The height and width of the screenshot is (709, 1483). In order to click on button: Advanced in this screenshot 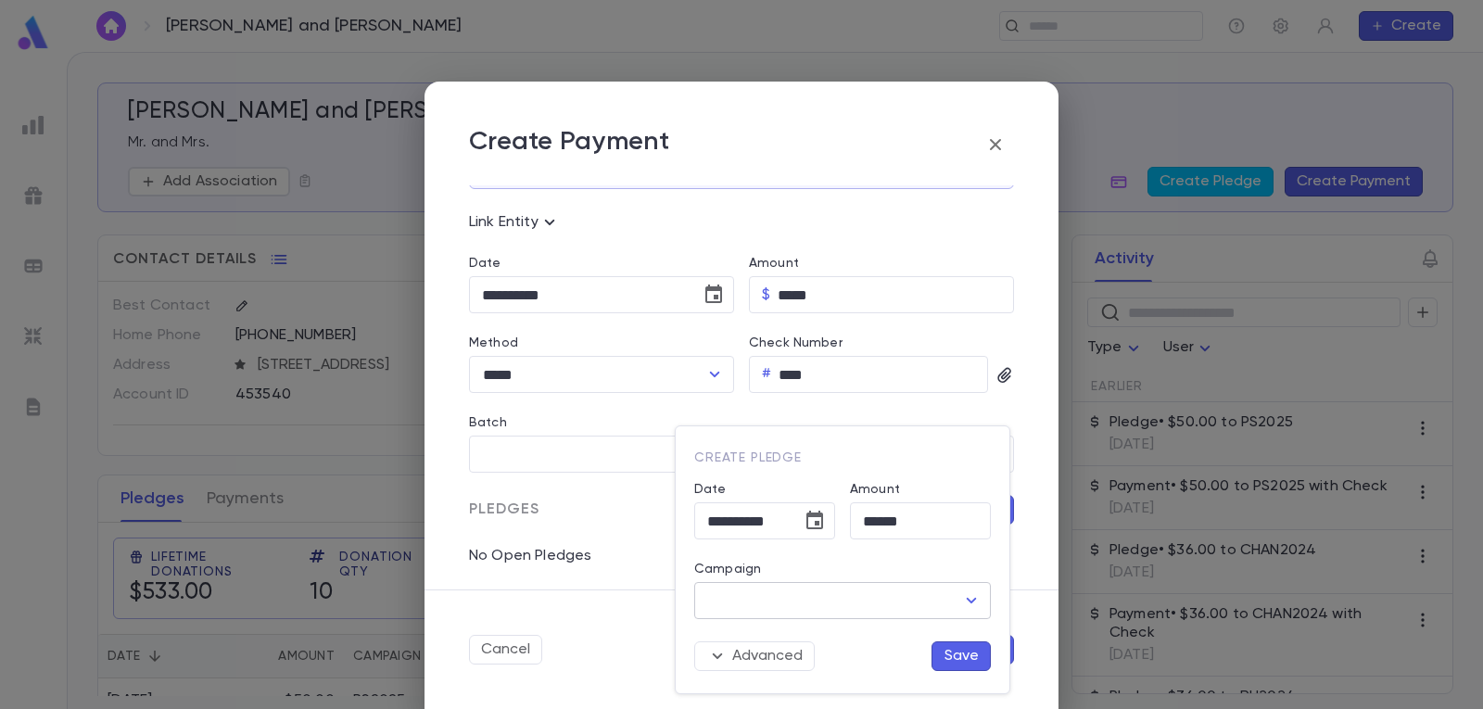, I will do `click(754, 656)`.